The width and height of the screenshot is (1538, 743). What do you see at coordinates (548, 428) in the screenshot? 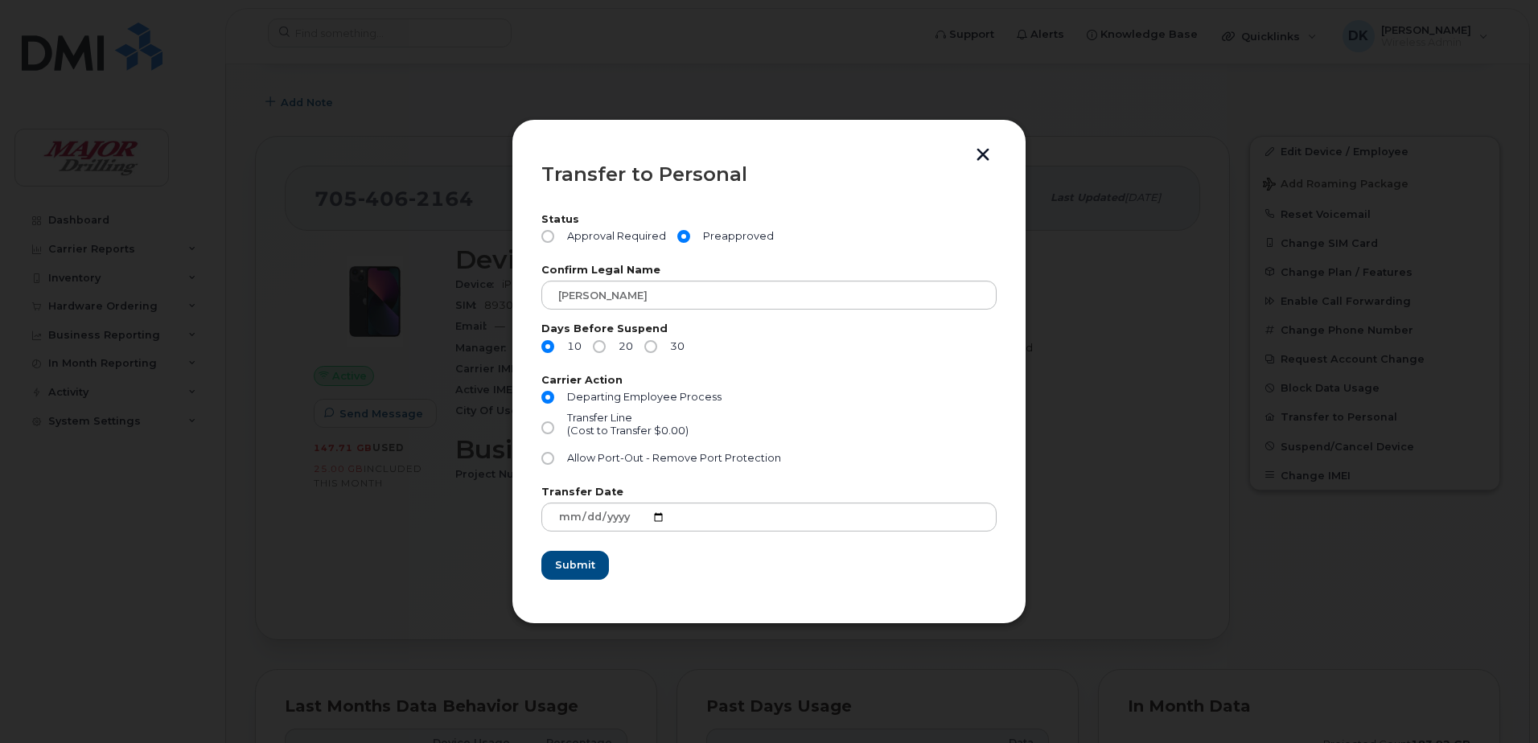
I see `input: Transfer Line(Cost to Transfer $0.00)` at bounding box center [548, 428].